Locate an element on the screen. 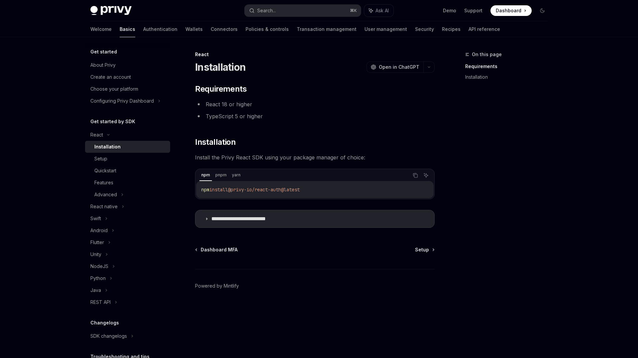  span: Dashboard MFA is located at coordinates (219, 250).